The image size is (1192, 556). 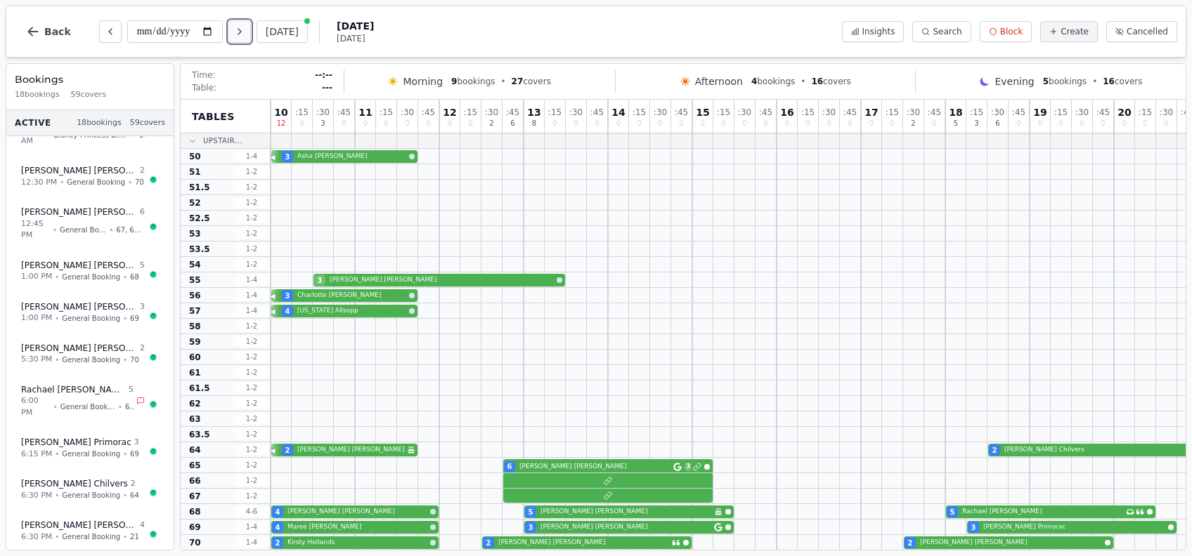 What do you see at coordinates (618, 112) in the screenshot?
I see `span: 14` at bounding box center [618, 112].